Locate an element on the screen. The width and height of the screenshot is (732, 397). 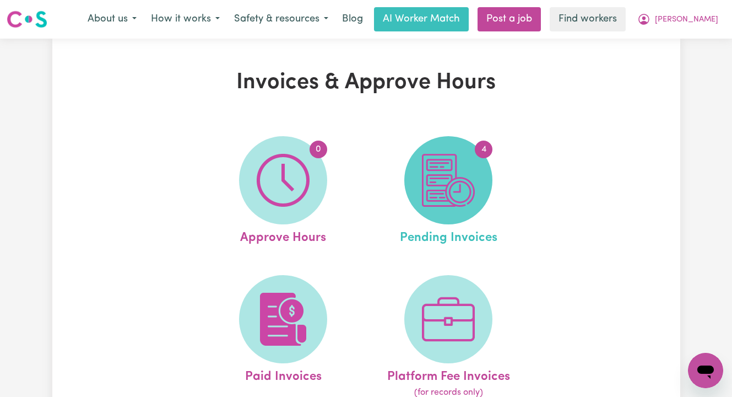
span: 0 is located at coordinates (318, 149).